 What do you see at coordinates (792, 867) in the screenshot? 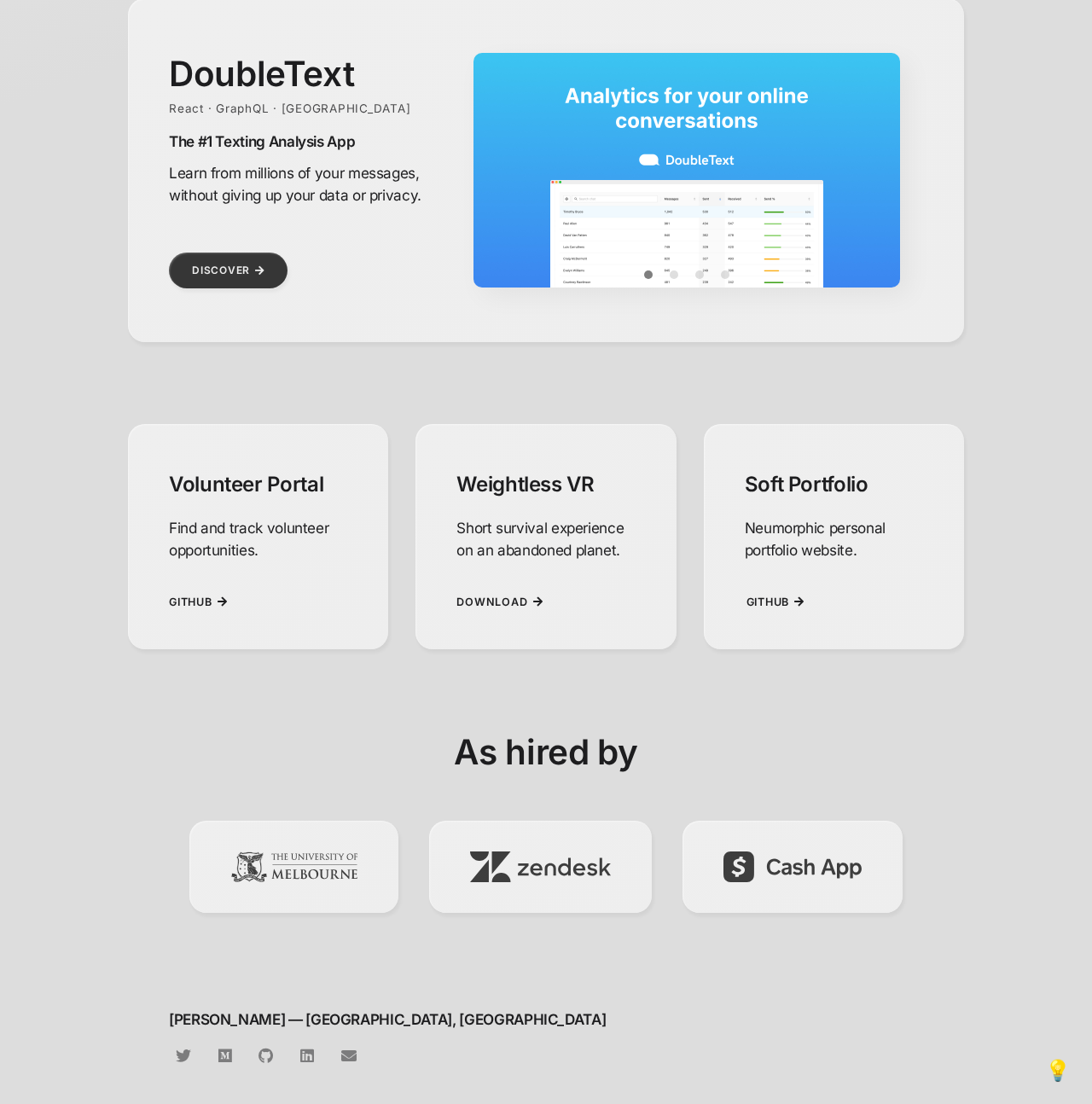
I see `img: Cash App` at bounding box center [792, 867].